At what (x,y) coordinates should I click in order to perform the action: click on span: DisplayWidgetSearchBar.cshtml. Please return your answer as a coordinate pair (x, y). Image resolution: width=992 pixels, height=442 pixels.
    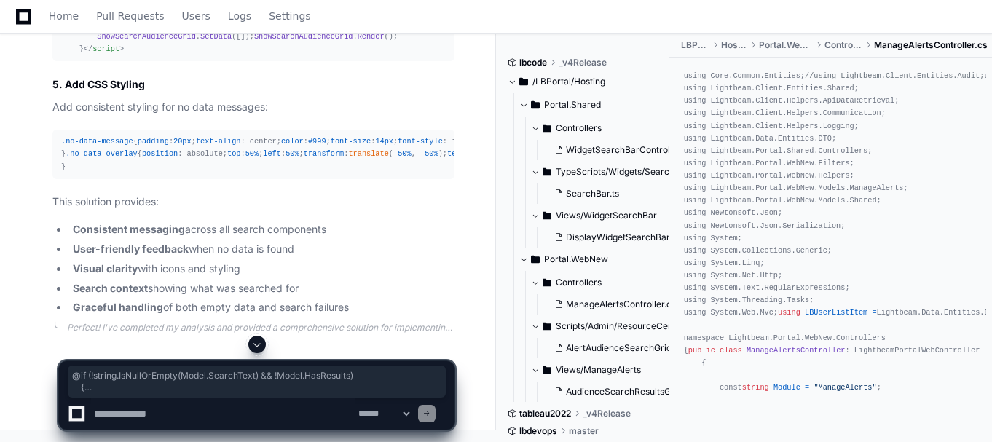
    Looking at the image, I should click on (632, 237).